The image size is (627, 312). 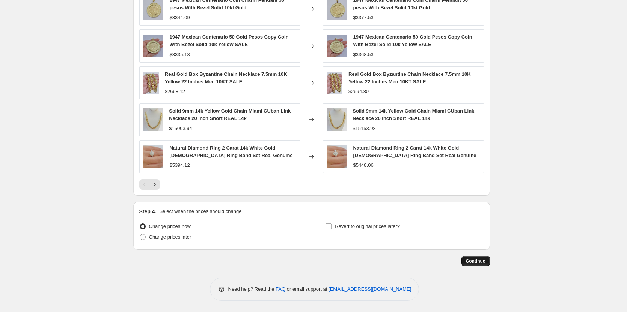 I want to click on span: Change prices later, so click(x=170, y=237).